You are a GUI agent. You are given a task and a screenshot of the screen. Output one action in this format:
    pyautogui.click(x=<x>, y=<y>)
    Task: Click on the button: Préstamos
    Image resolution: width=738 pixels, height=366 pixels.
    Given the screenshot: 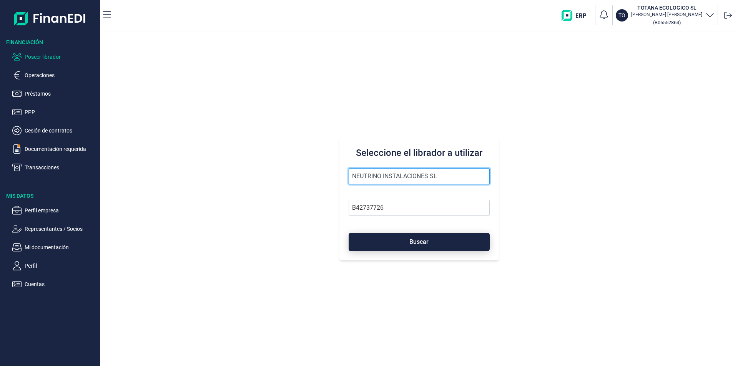 What is the action you would take?
    pyautogui.click(x=55, y=94)
    